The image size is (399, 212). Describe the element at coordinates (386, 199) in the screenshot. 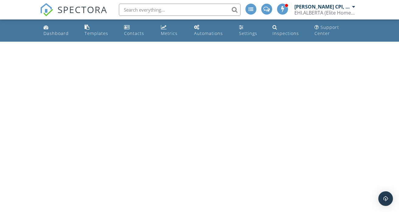

I see `div: Open Intercom Messenger` at that location.